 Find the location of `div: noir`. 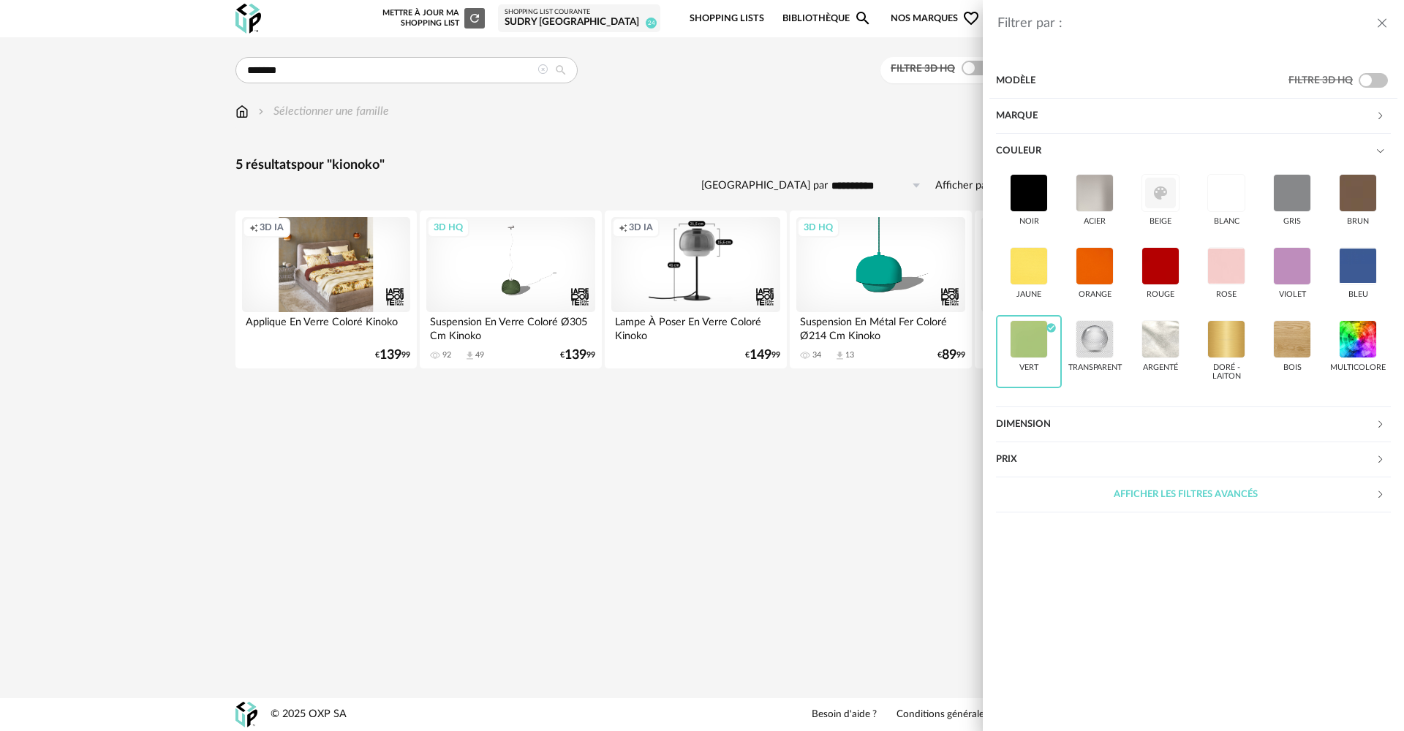

div: noir is located at coordinates (1029, 222).